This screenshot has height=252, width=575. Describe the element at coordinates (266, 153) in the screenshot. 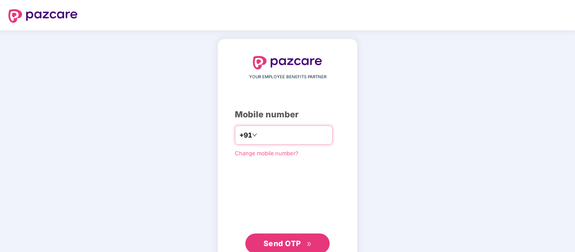

I see `a: Change mobile number?` at that location.